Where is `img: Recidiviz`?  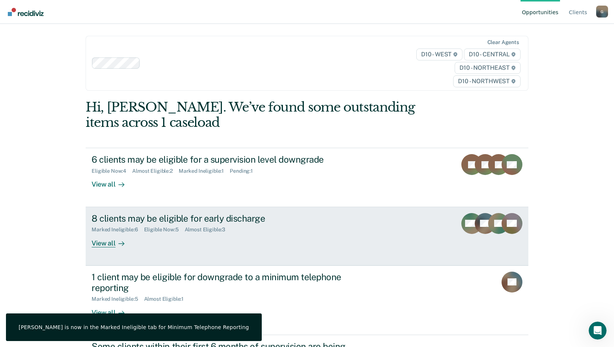 img: Recidiviz is located at coordinates (26, 12).